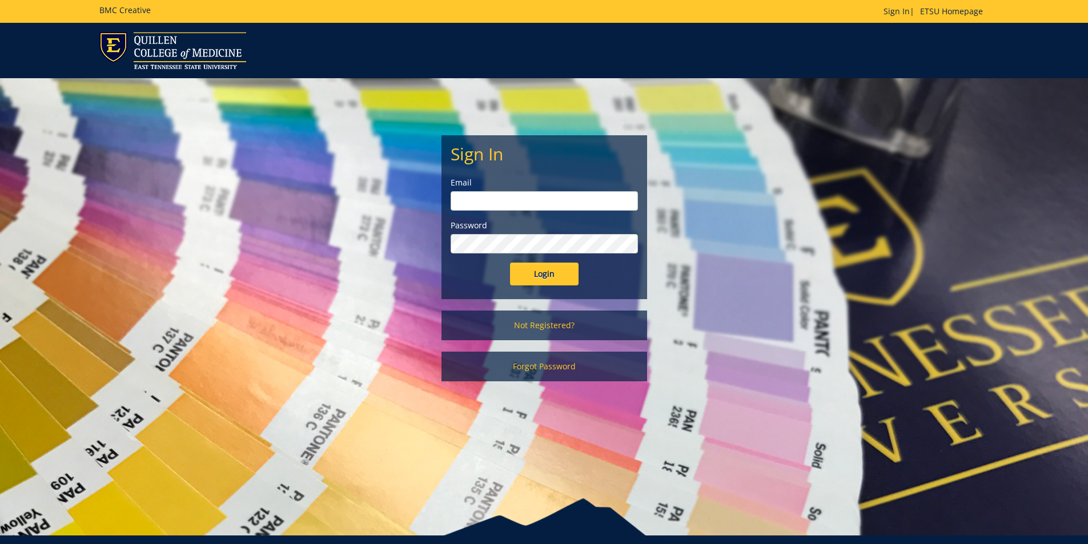 The image size is (1088, 544). Describe the element at coordinates (125, 10) in the screenshot. I see `h5: BMC Creative` at that location.